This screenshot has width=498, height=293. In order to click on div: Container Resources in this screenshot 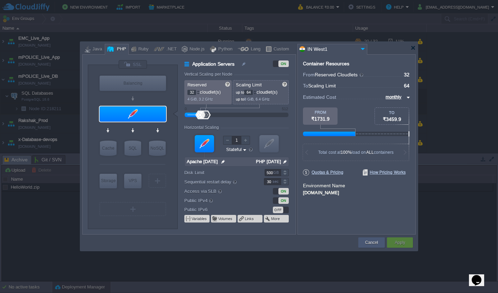, I will do `click(326, 64)`.